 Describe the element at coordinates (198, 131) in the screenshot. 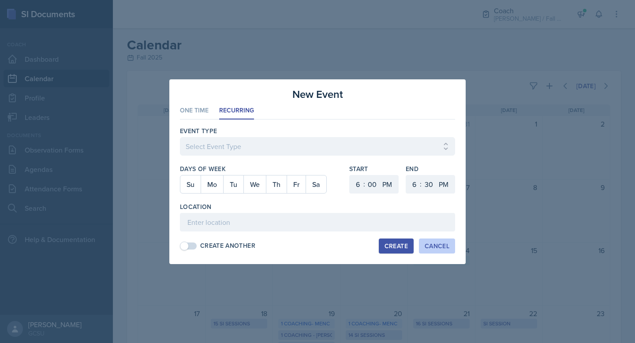

I see `label: Event Type` at that location.